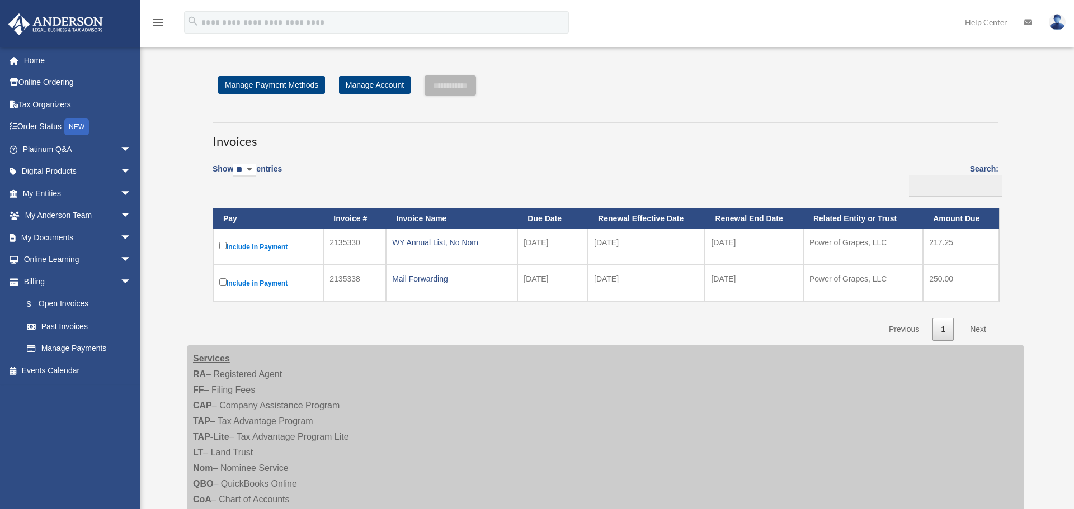  What do you see at coordinates (78, 149) in the screenshot?
I see `a: Platinum Q&Aarrow_drop_down` at bounding box center [78, 149].